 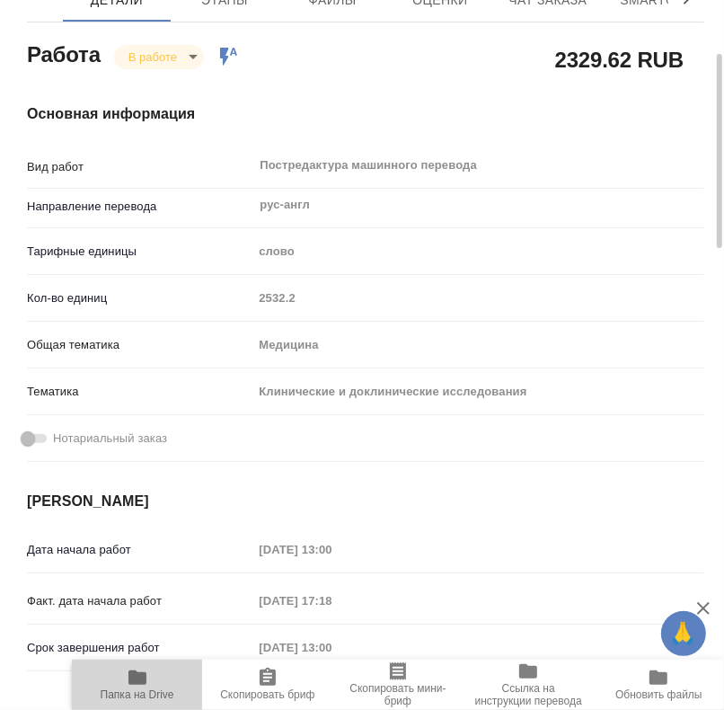 What do you see at coordinates (139, 167) in the screenshot?
I see `p: Вид работ` at bounding box center [139, 167].